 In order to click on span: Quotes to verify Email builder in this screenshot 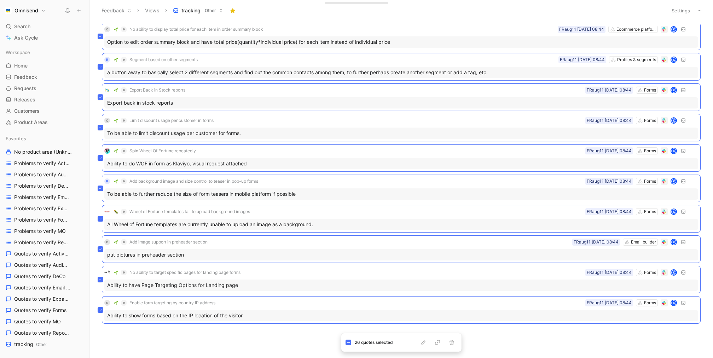, I will do `click(42, 288)`.